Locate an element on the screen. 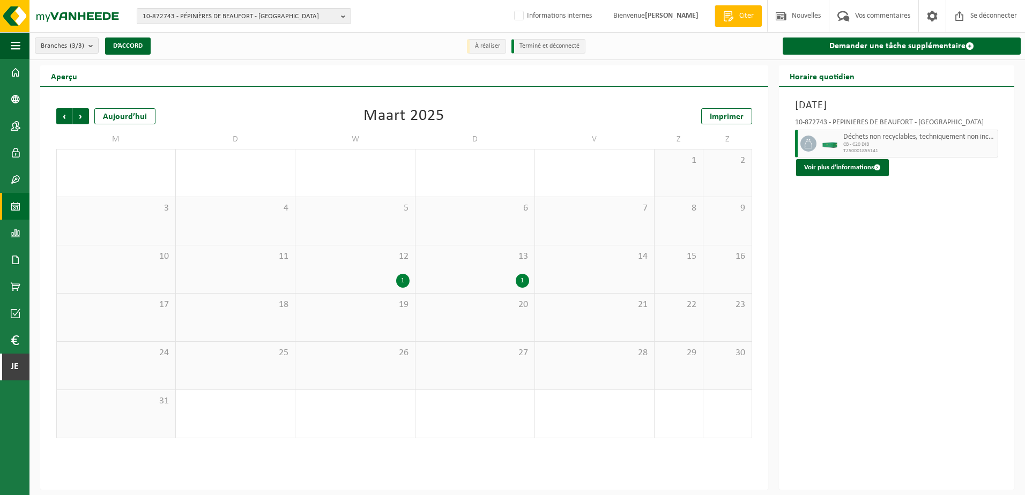 The width and height of the screenshot is (1025, 495). span: 10 is located at coordinates (116, 257).